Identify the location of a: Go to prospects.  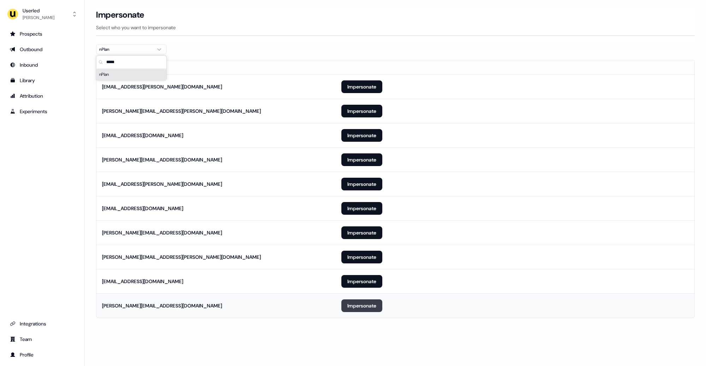
(42, 34).